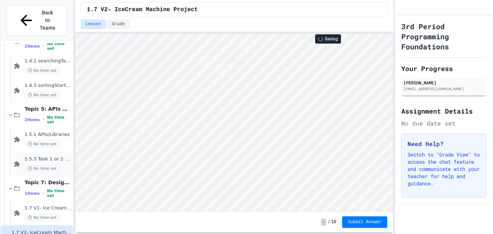 This screenshot has width=493, height=234. I want to click on span: 1.5.3 Task 1 or 2 Selection, so click(48, 159).